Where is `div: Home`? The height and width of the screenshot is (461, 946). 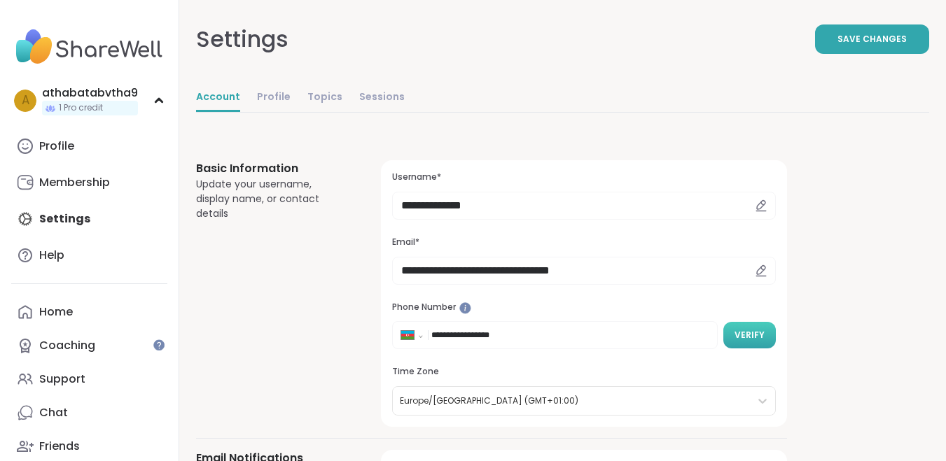 div: Home is located at coordinates (56, 312).